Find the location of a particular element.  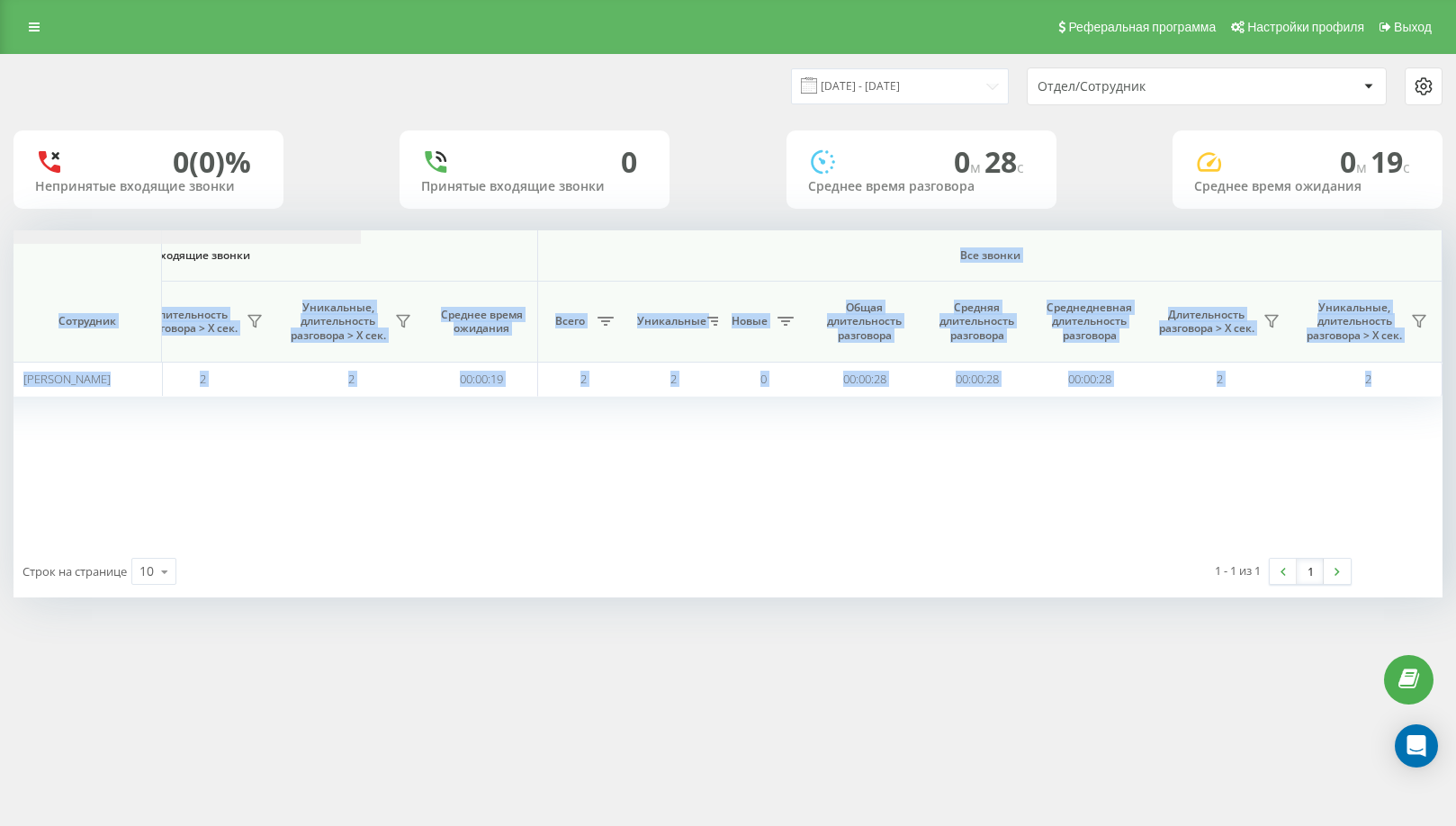

div: Принятые входящие звонки is located at coordinates (535, 187).